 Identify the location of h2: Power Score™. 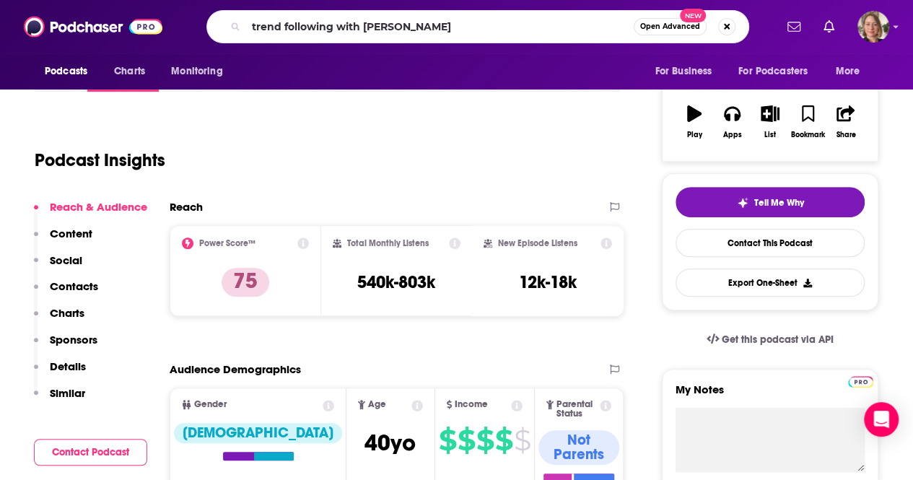
(227, 243).